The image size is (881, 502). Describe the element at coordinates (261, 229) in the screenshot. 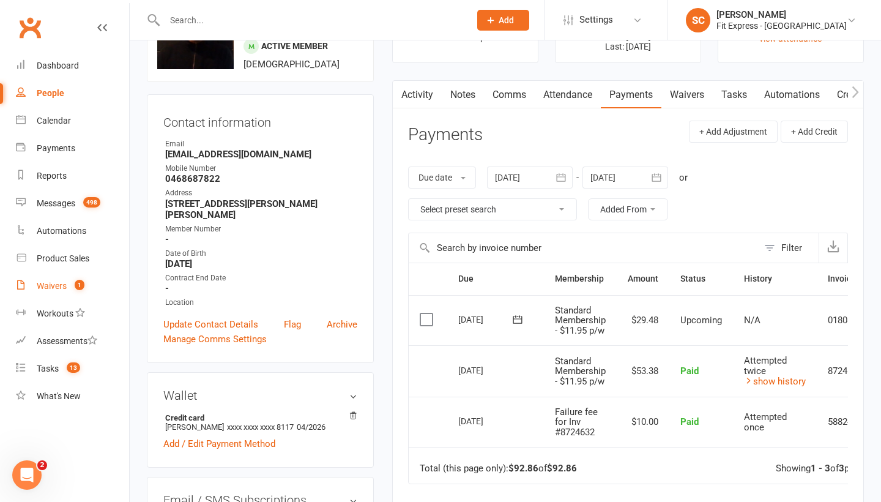

I see `div: Member Number` at that location.